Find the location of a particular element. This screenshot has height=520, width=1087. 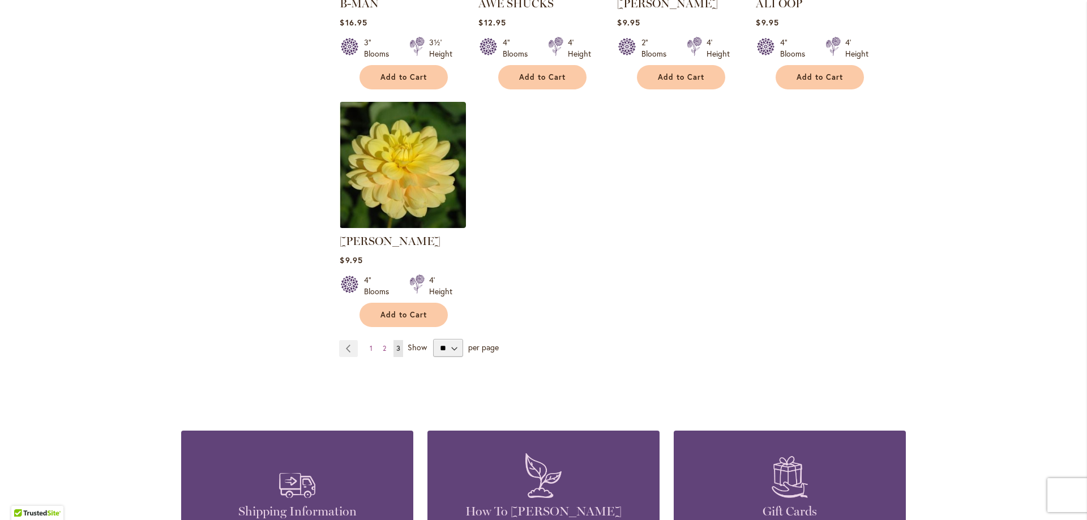

span: 1 is located at coordinates (371, 348).